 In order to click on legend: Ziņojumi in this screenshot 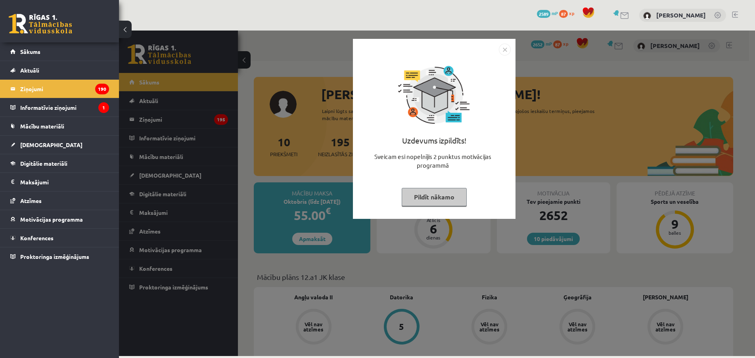, I will do `click(65, 89)`.